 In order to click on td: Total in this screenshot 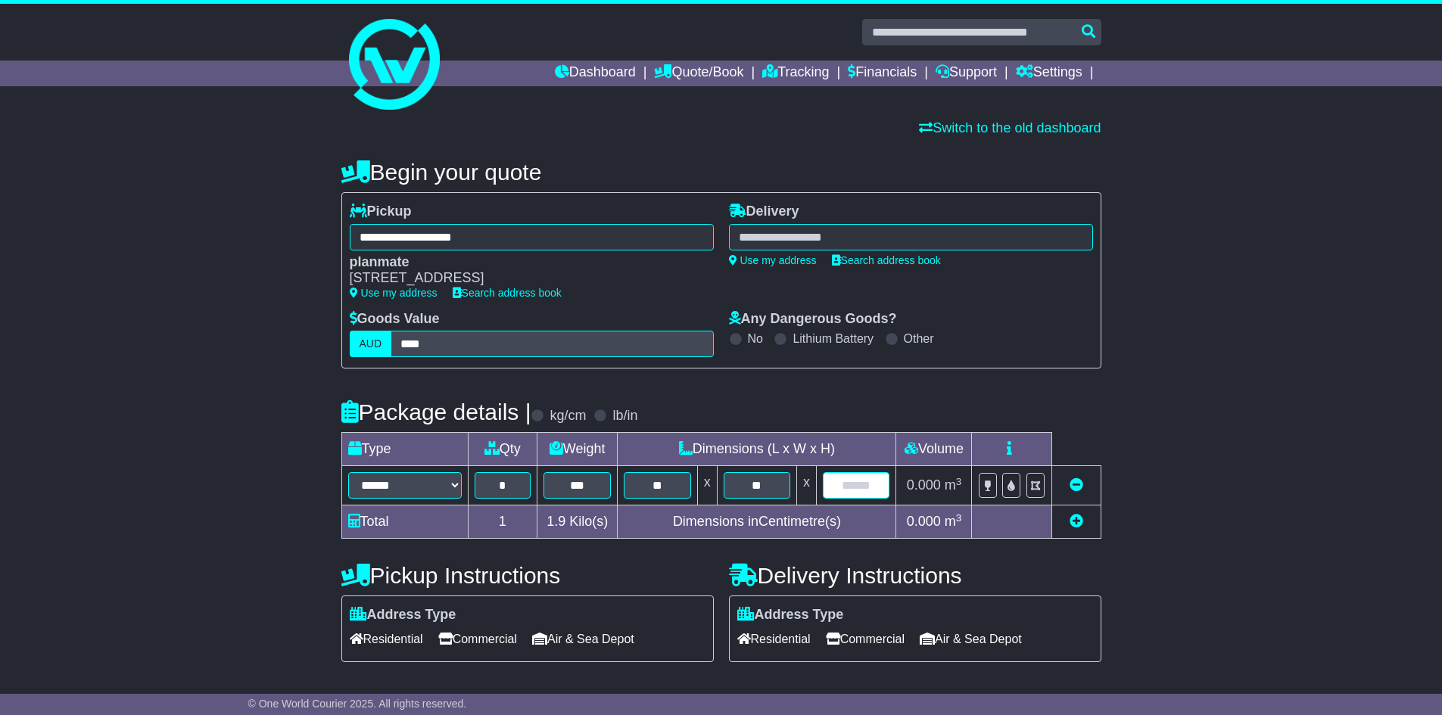, I will do `click(404, 522)`.